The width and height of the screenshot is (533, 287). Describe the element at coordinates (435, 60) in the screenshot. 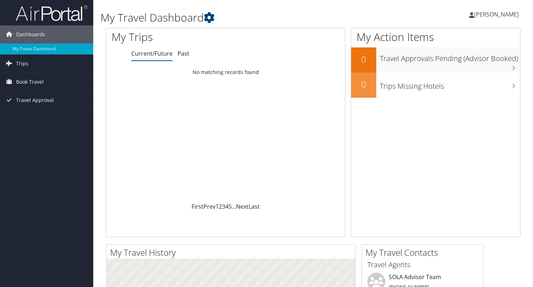

I see `a: 0Travel Approvals Pending (Advisor Booked)` at that location.